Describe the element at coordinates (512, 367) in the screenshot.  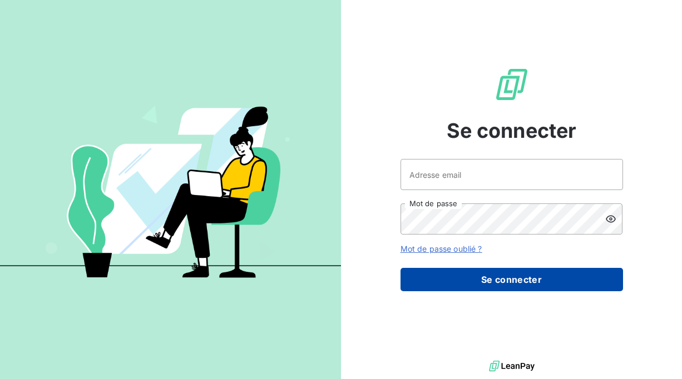
I see `img: logo` at that location.